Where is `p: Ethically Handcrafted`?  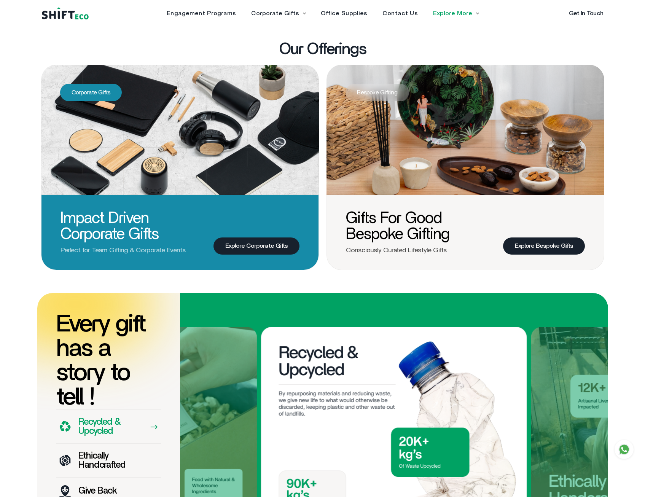
p: Ethically Handcrafted is located at coordinates (110, 460).